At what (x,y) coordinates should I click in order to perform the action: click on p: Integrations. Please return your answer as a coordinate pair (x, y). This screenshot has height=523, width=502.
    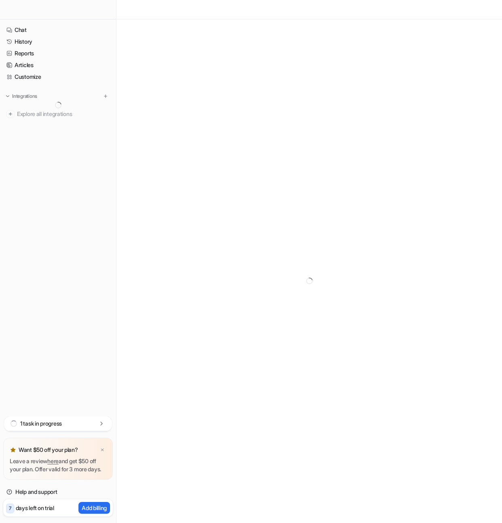
    Looking at the image, I should click on (25, 96).